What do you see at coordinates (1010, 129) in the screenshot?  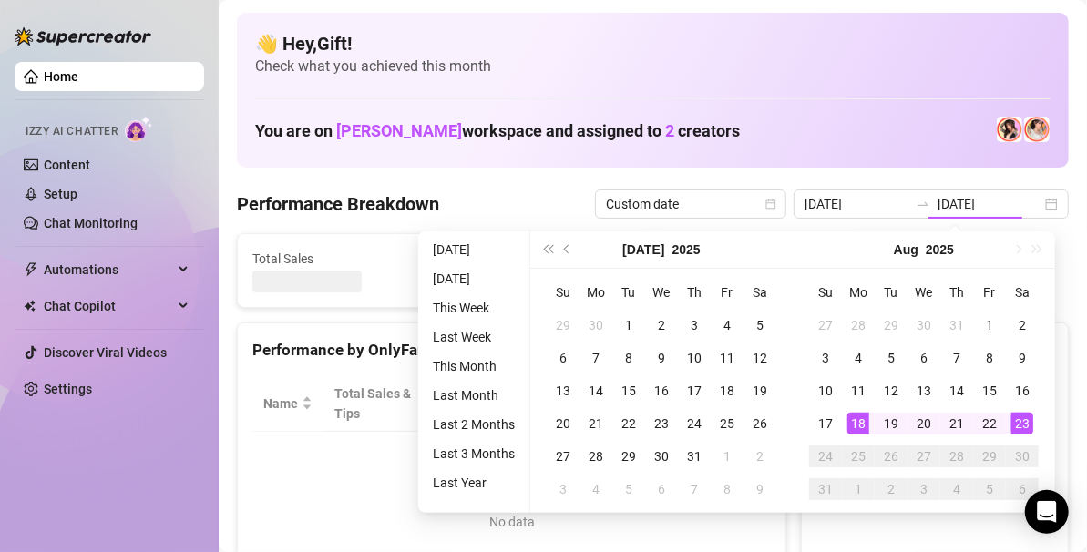 I see `img: Holly` at bounding box center [1010, 129].